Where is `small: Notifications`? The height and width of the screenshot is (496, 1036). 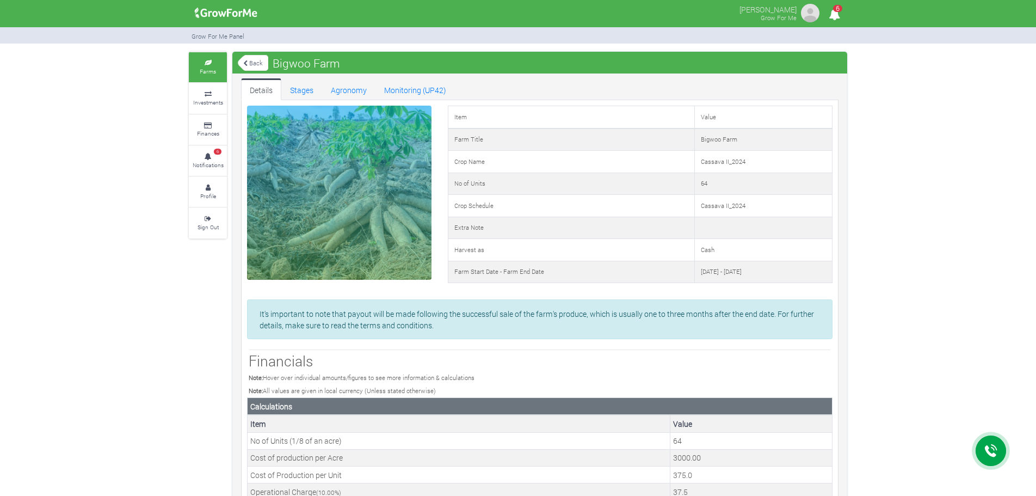
small: Notifications is located at coordinates (208, 165).